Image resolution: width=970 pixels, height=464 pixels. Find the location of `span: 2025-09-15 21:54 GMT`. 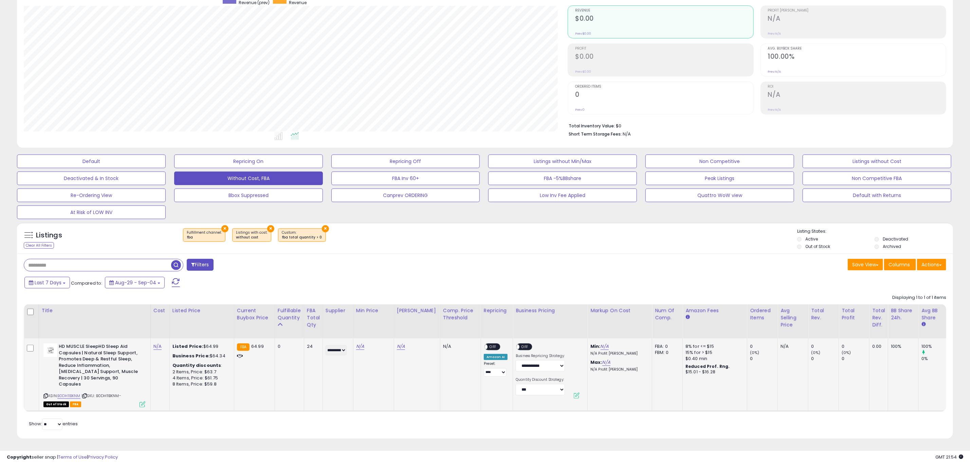

span: 2025-09-15 21:54 GMT is located at coordinates (949, 457).